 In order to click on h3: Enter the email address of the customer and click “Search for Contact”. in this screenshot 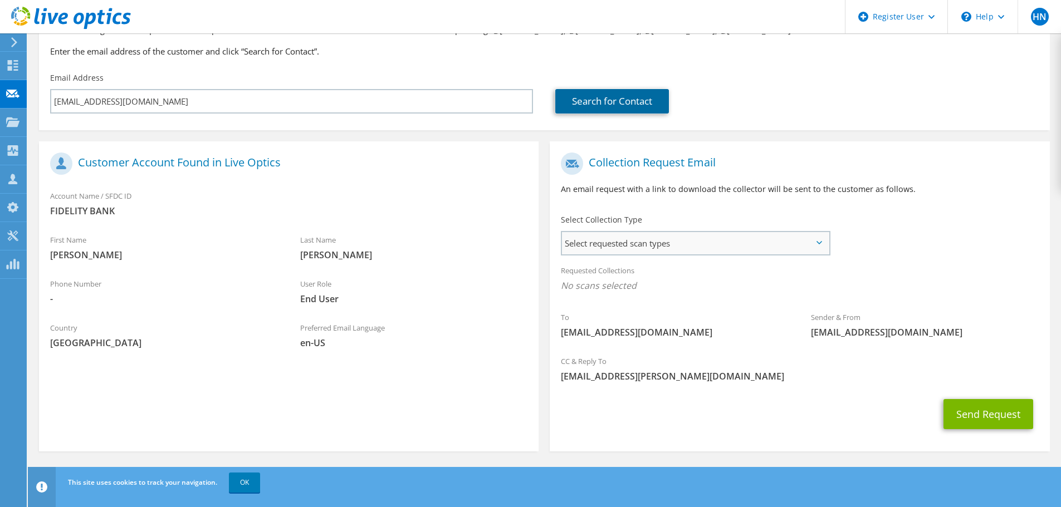, I will do `click(544, 51)`.